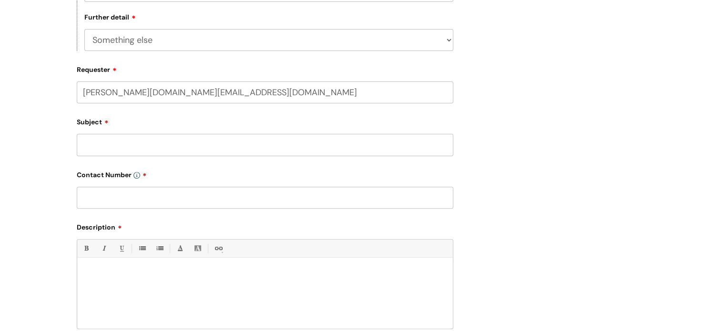 Image resolution: width=725 pixels, height=331 pixels. What do you see at coordinates (265, 92) in the screenshot?
I see `input: Email` at bounding box center [265, 92].